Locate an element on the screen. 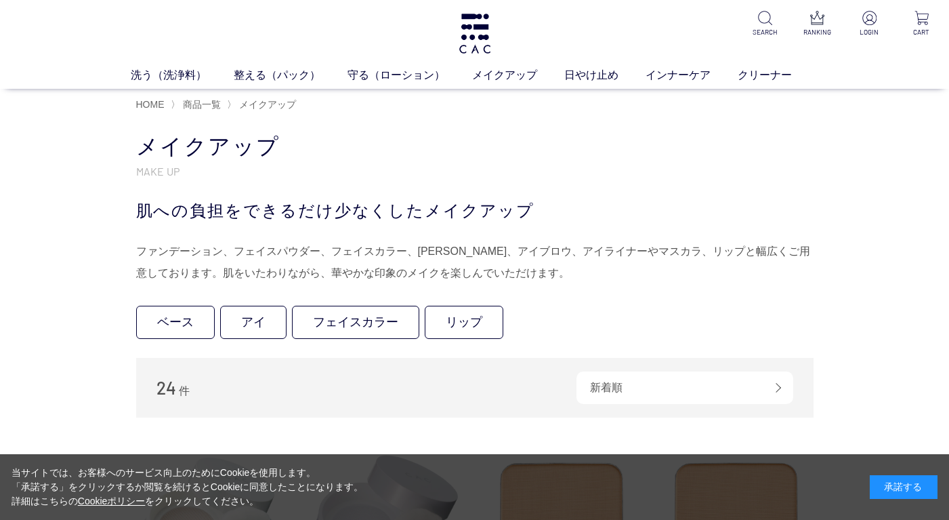  img: logo is located at coordinates (475, 33).